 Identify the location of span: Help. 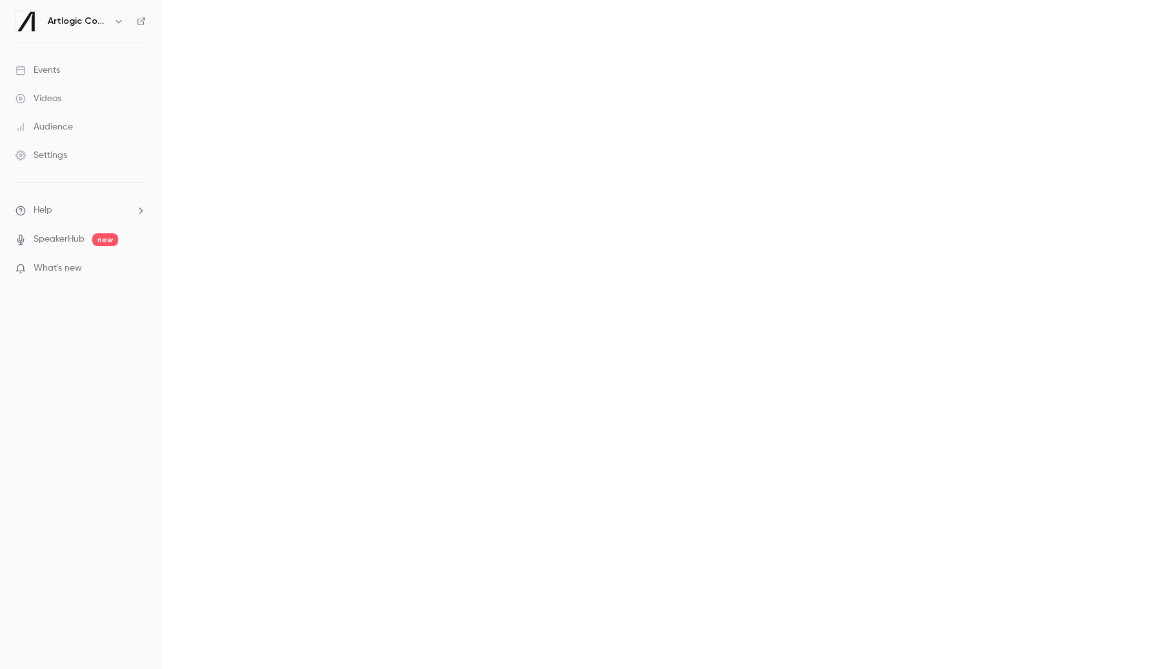
(43, 210).